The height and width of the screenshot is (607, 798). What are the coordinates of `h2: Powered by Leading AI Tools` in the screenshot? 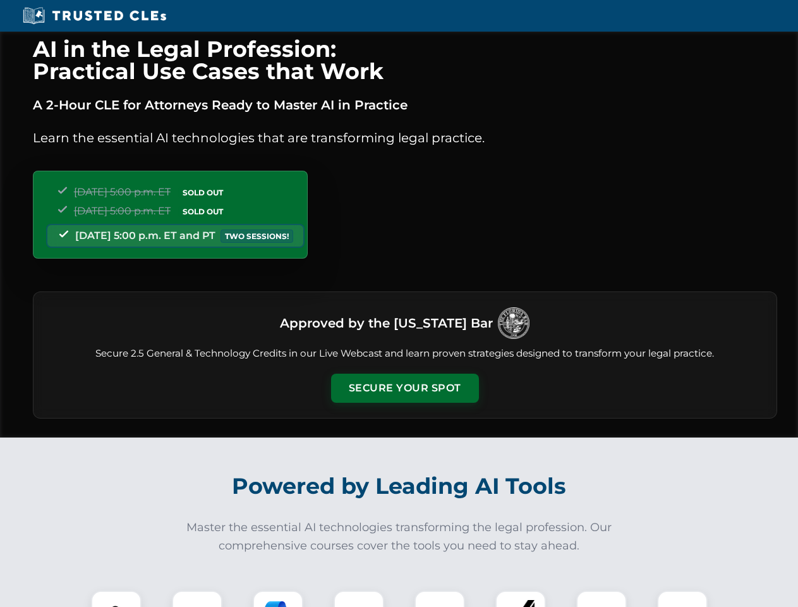 It's located at (400, 486).